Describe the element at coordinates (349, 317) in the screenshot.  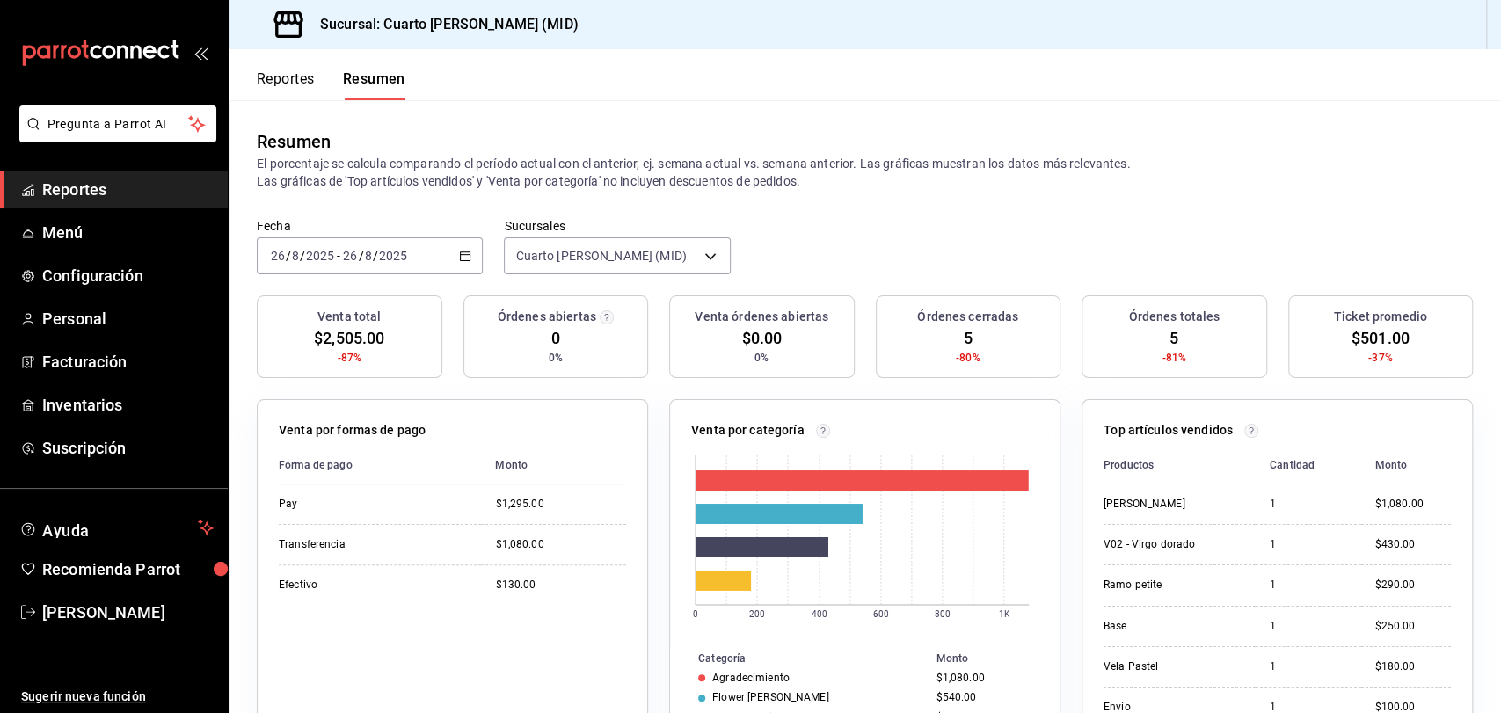
I see `h3: Venta total` at that location.